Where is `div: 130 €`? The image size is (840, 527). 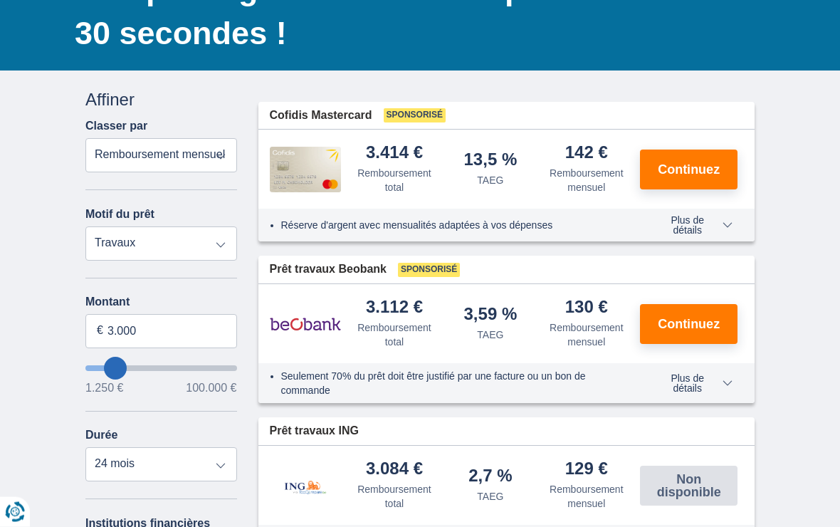 div: 130 € is located at coordinates (587, 308).